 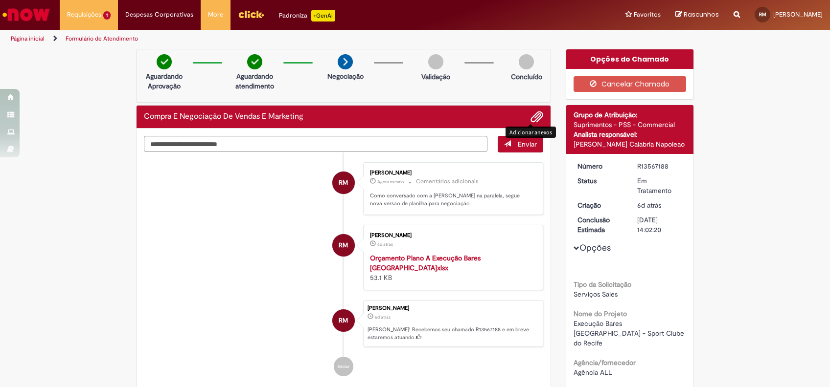 What do you see at coordinates (107, 15) in the screenshot?
I see `span: 1` at bounding box center [107, 15].